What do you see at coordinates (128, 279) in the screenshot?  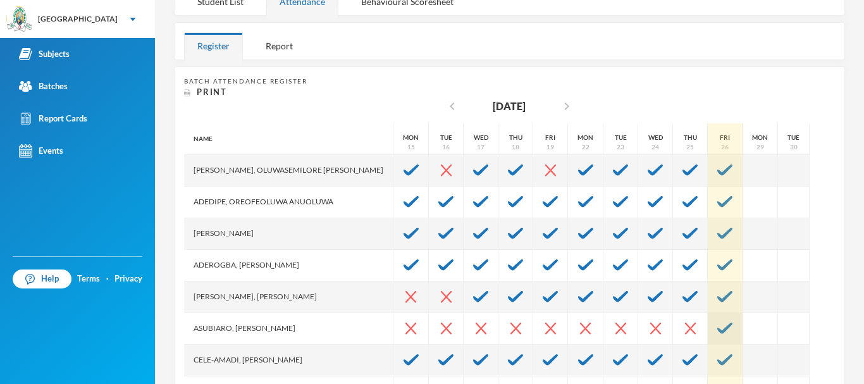 I see `a: Privacy` at bounding box center [128, 279].